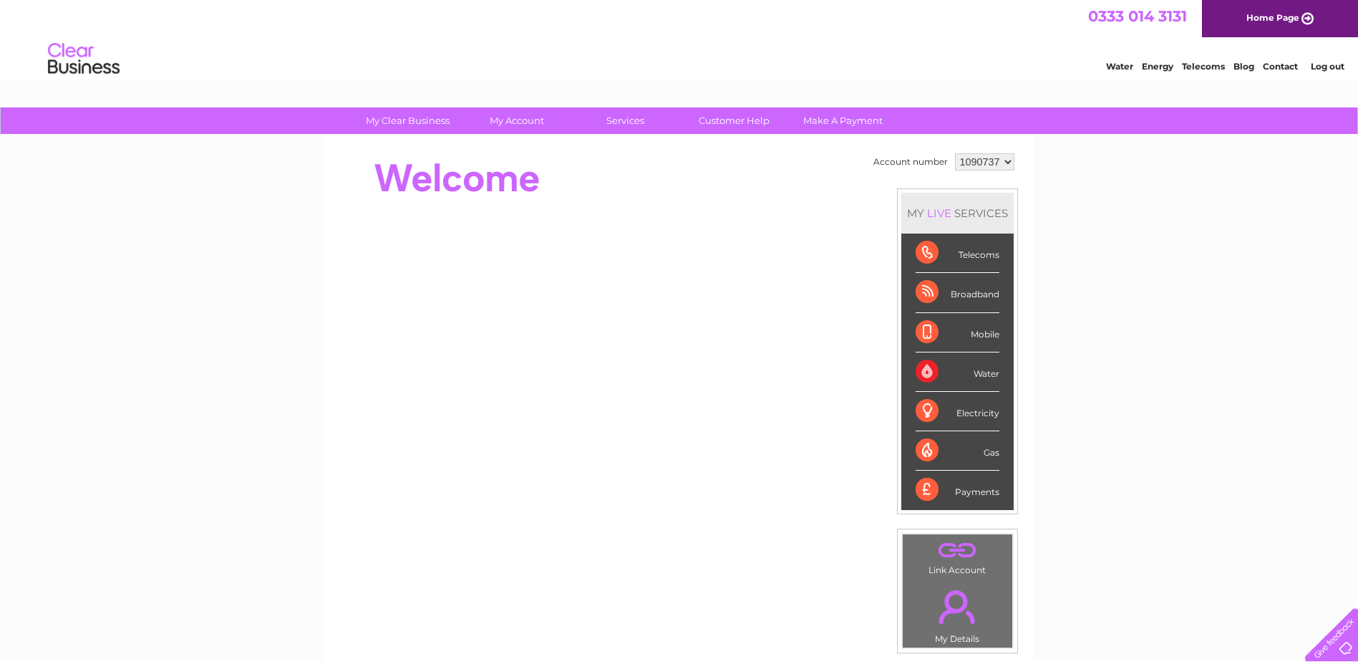 Image resolution: width=1358 pixels, height=662 pixels. What do you see at coordinates (1280, 66) in the screenshot?
I see `a: Contact` at bounding box center [1280, 66].